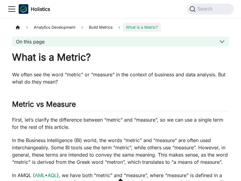  What do you see at coordinates (121, 57) in the screenshot?
I see `h1: What is a Metric?` at bounding box center [121, 57].